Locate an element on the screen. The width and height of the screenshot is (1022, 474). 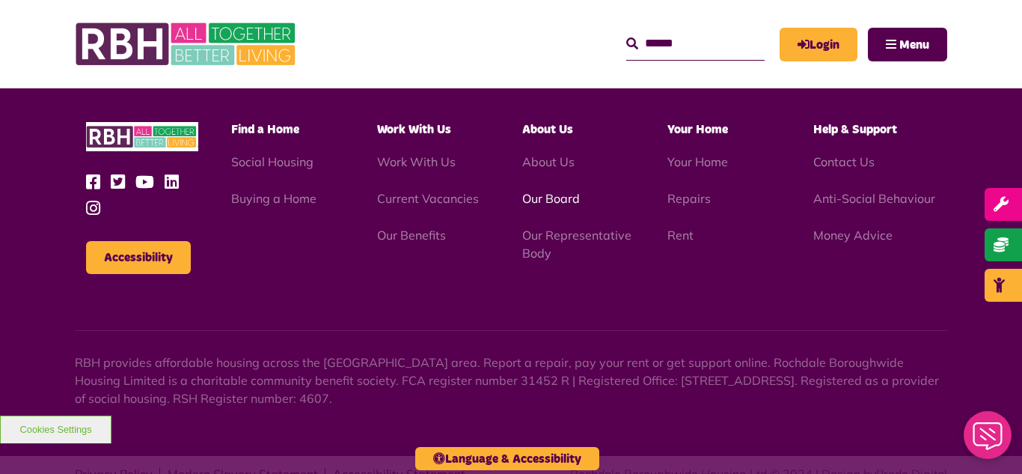
a: Anti-Social Behaviour is located at coordinates (874, 198).